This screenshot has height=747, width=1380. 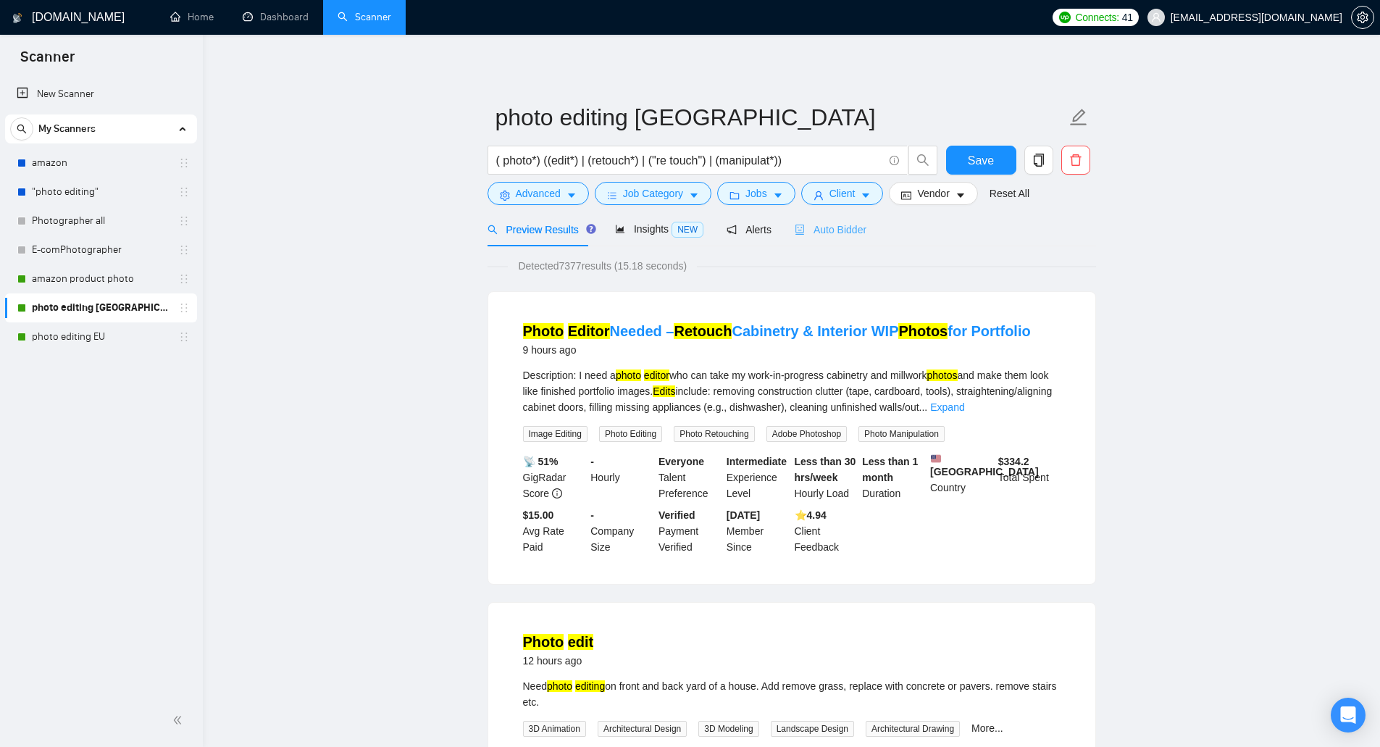 I want to click on div: 12 hours ago, so click(x=559, y=661).